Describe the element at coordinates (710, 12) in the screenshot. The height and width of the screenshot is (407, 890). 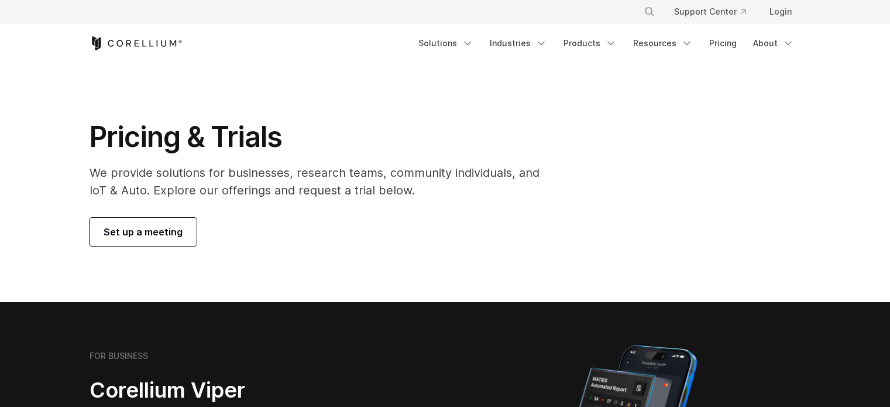
I see `a: Support Center` at that location.